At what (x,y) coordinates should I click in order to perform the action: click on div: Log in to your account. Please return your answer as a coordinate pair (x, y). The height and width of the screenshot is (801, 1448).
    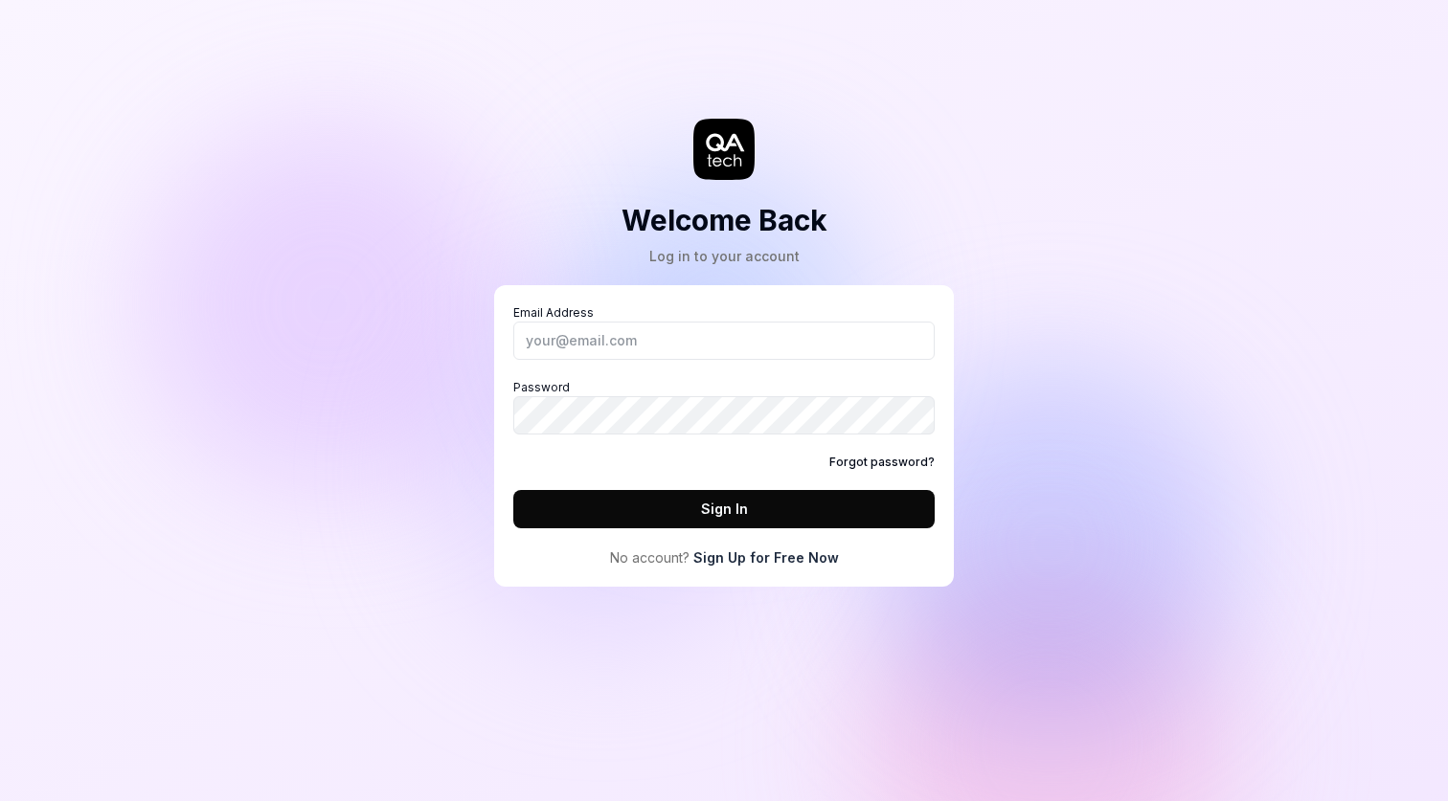
    Looking at the image, I should click on (724, 256).